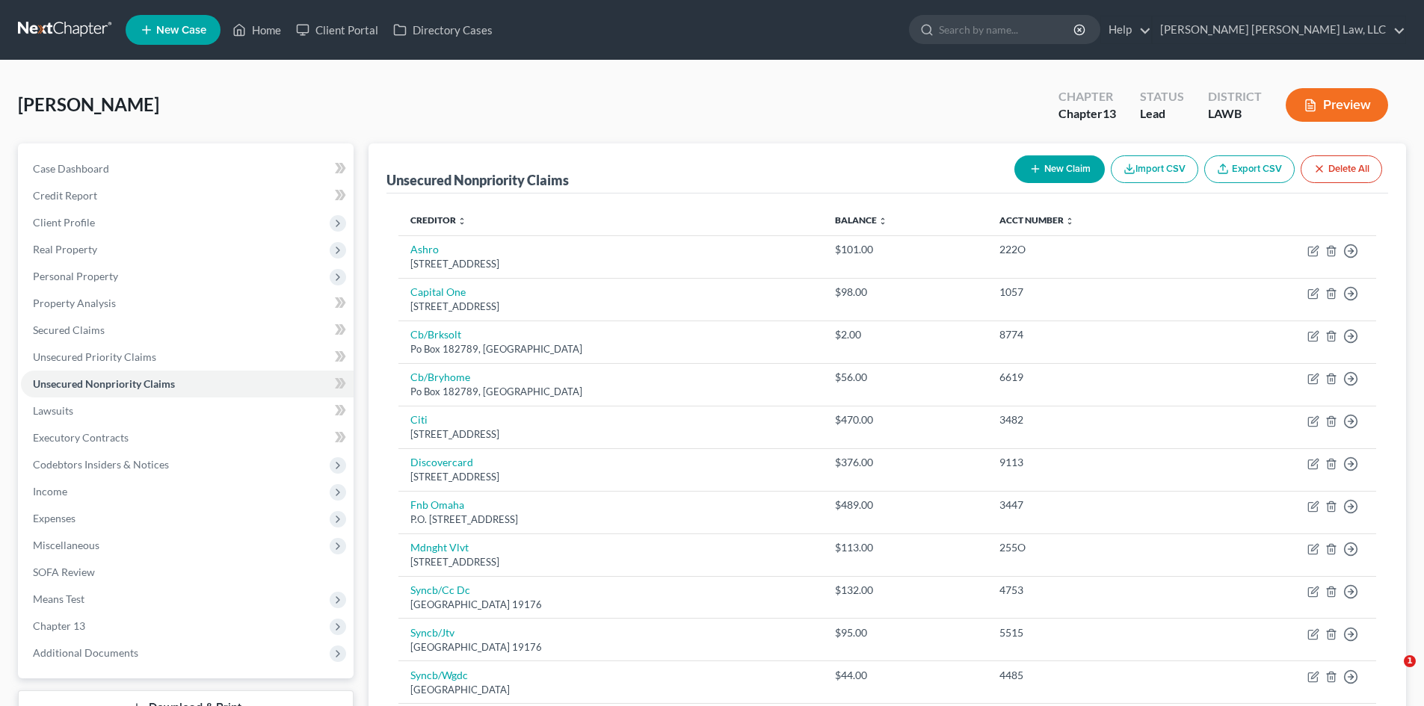  I want to click on span: Case Dashboard, so click(71, 168).